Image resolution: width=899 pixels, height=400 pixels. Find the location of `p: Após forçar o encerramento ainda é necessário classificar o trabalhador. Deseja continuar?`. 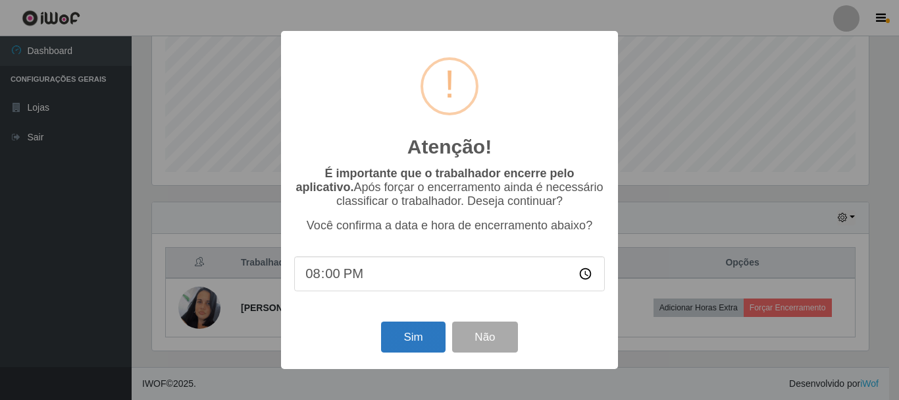

p: Após forçar o encerramento ainda é necessário classificar o trabalhador. Deseja continuar? is located at coordinates (450, 187).